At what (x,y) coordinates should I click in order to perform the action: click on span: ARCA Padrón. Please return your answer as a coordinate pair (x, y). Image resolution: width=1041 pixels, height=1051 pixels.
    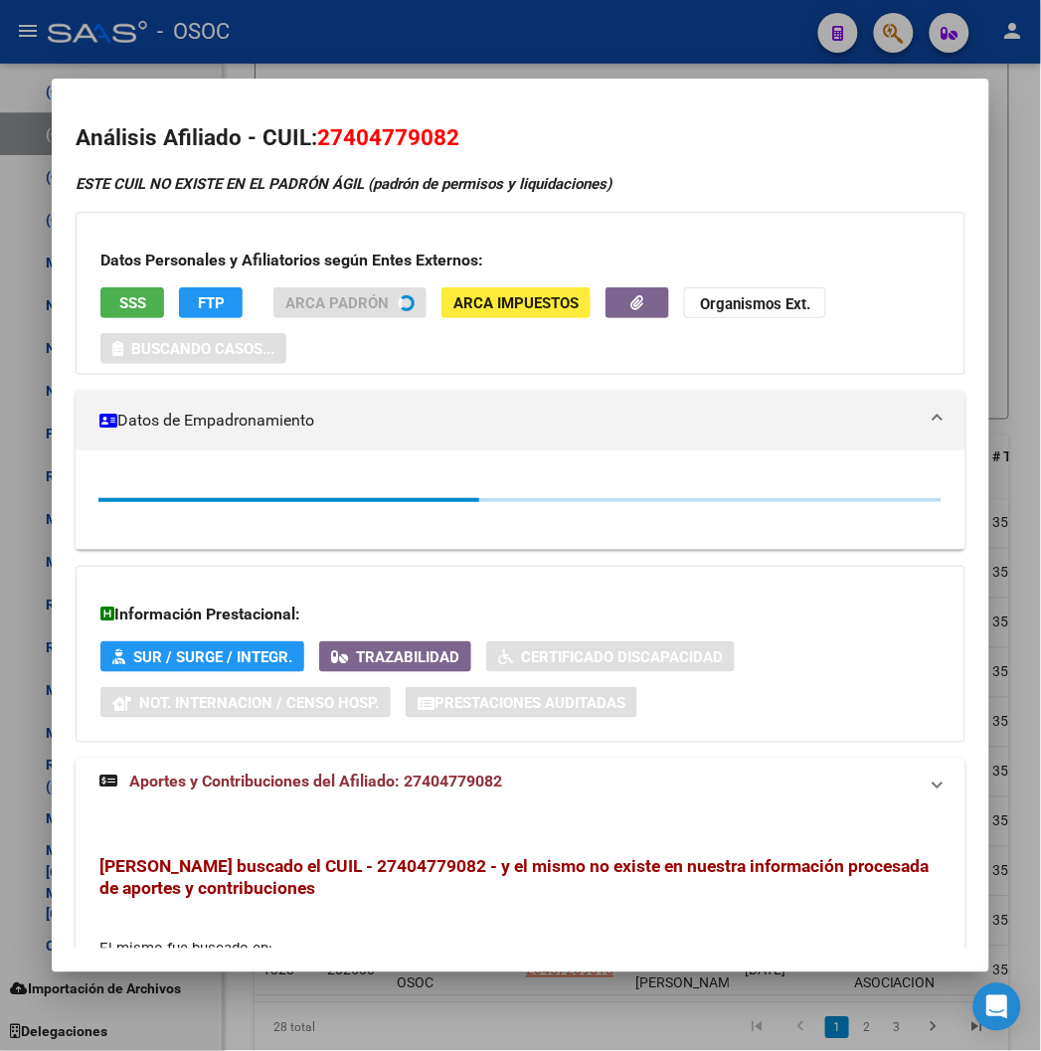
    Looking at the image, I should click on (337, 303).